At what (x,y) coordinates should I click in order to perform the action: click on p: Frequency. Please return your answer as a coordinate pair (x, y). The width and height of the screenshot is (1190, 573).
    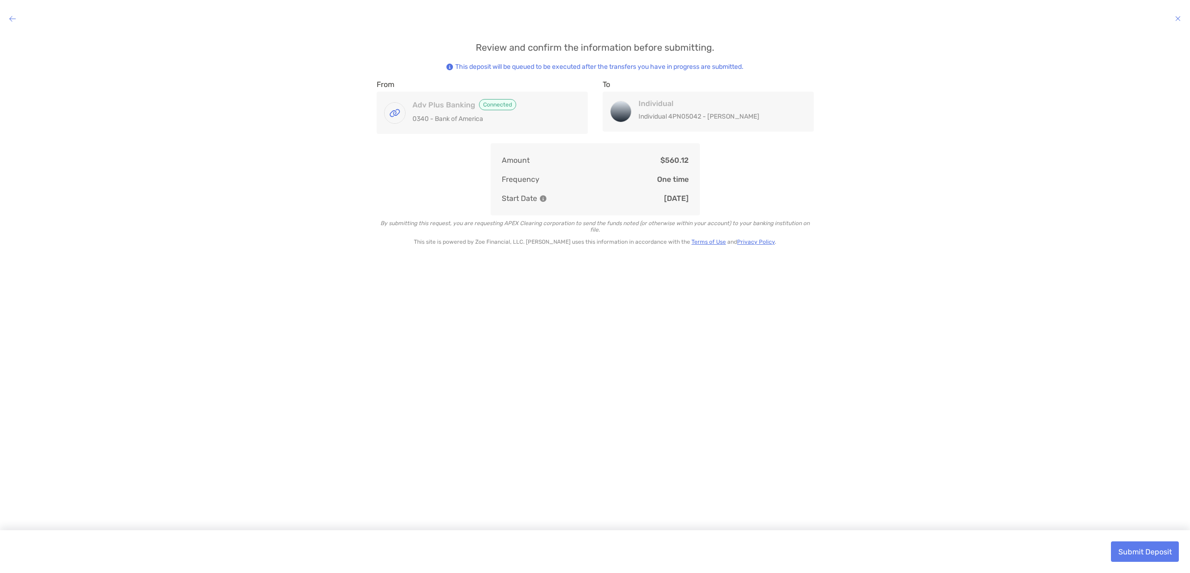
    Looking at the image, I should click on (520, 179).